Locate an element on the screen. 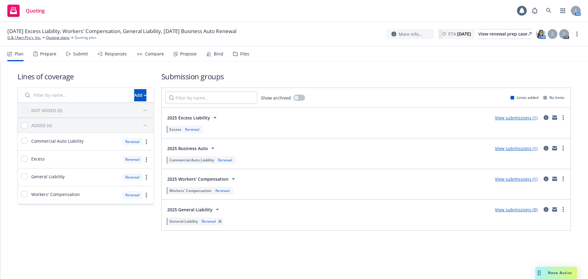 Image resolution: width=588 pixels, height=279 pixels. div: NOT ADDED (0) is located at coordinates (47, 110).